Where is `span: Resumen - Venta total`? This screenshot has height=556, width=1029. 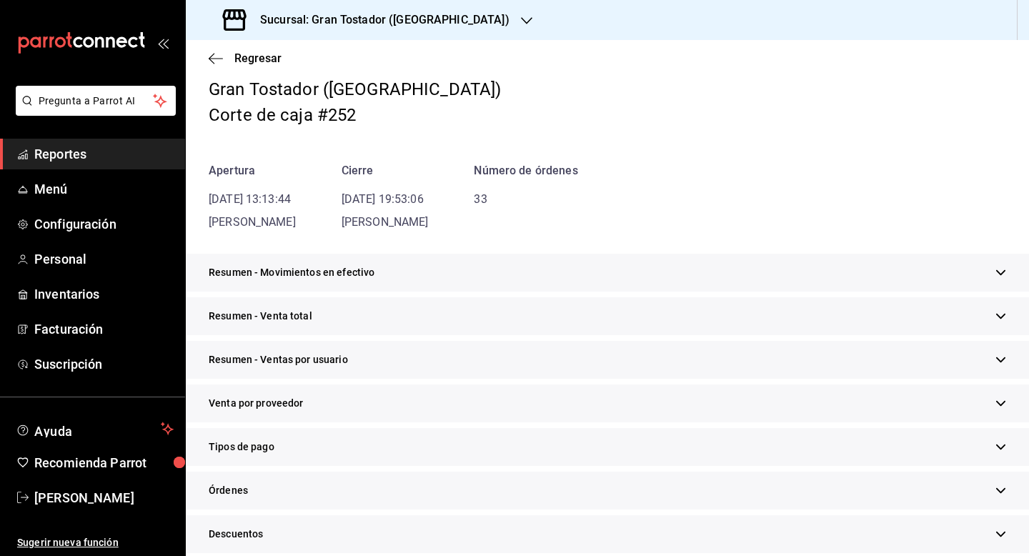
span: Resumen - Venta total is located at coordinates (260, 316).